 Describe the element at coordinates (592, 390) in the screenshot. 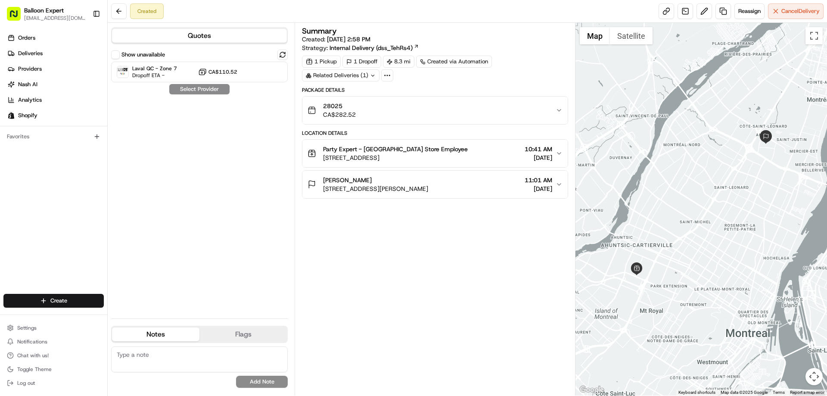

I see `img: Google` at that location.